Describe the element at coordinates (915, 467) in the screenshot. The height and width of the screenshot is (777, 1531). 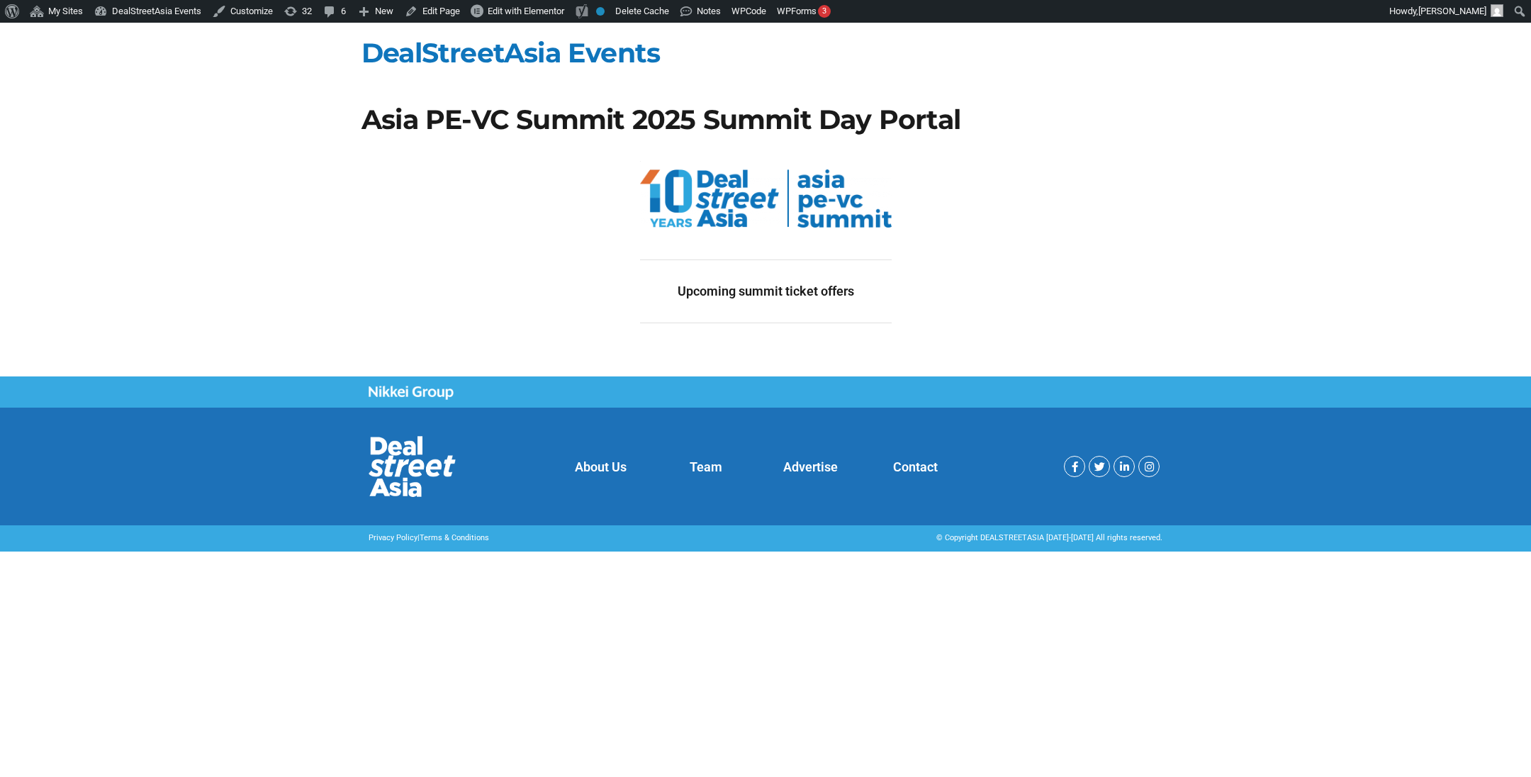
I see `a: Contact` at that location.